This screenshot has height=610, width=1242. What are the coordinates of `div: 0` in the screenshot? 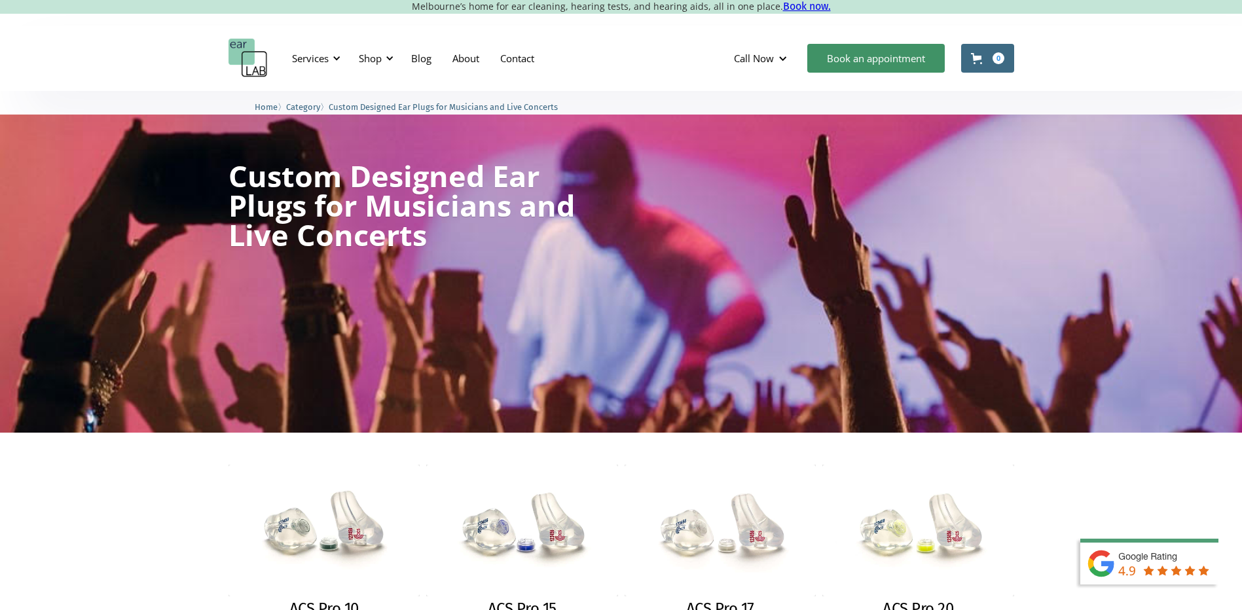 It's located at (998, 58).